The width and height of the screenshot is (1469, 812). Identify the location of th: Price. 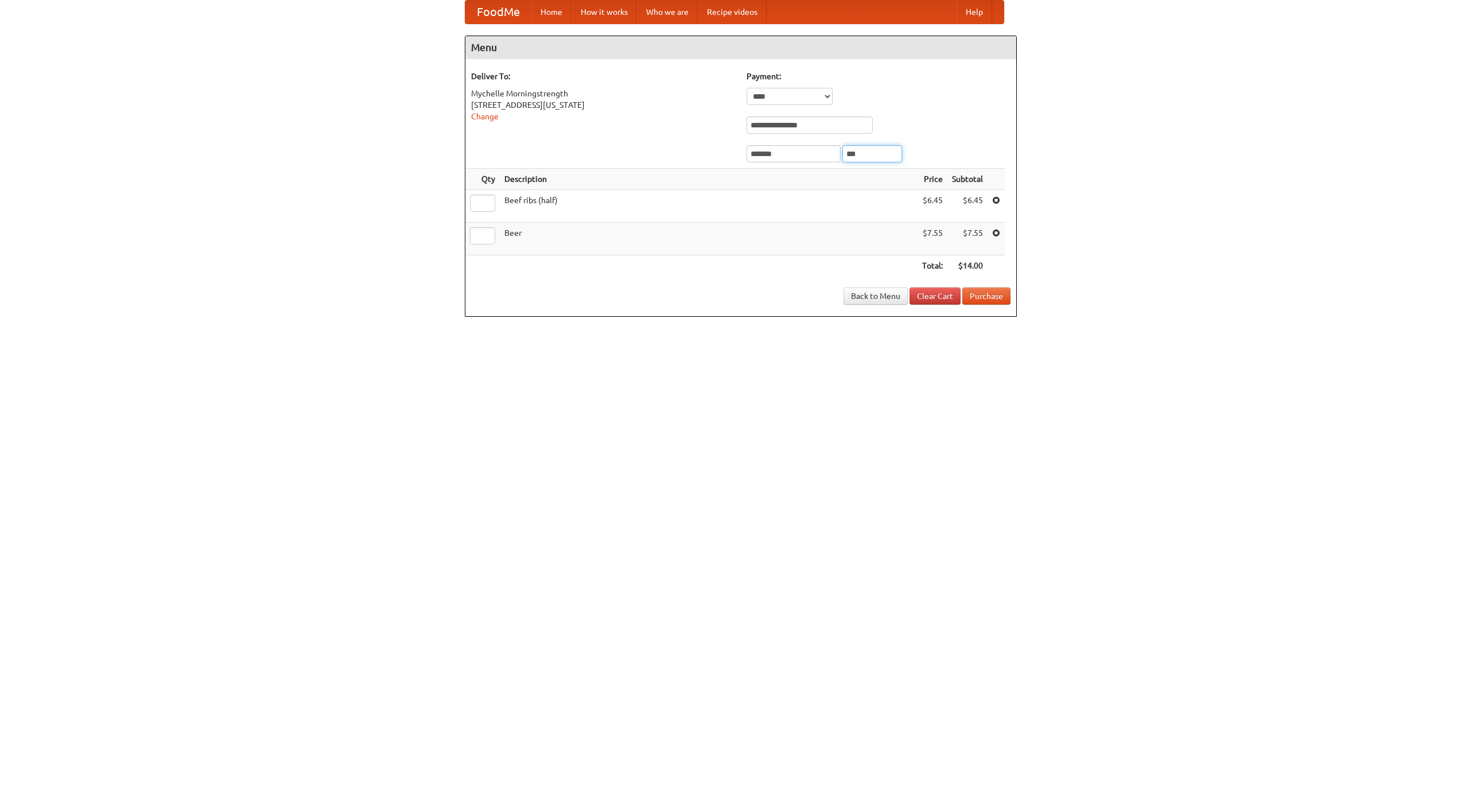
(932, 179).